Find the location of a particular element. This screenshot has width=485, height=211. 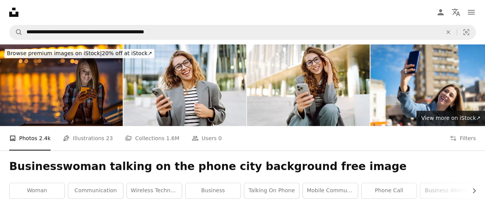

a: business woman is located at coordinates (447, 191).